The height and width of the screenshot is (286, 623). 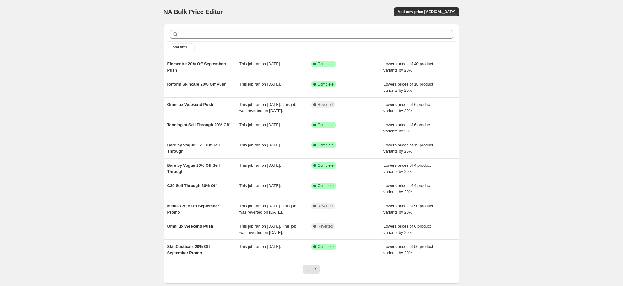 I want to click on span: Lowers prices of 18 product variants by 20%, so click(x=409, y=87).